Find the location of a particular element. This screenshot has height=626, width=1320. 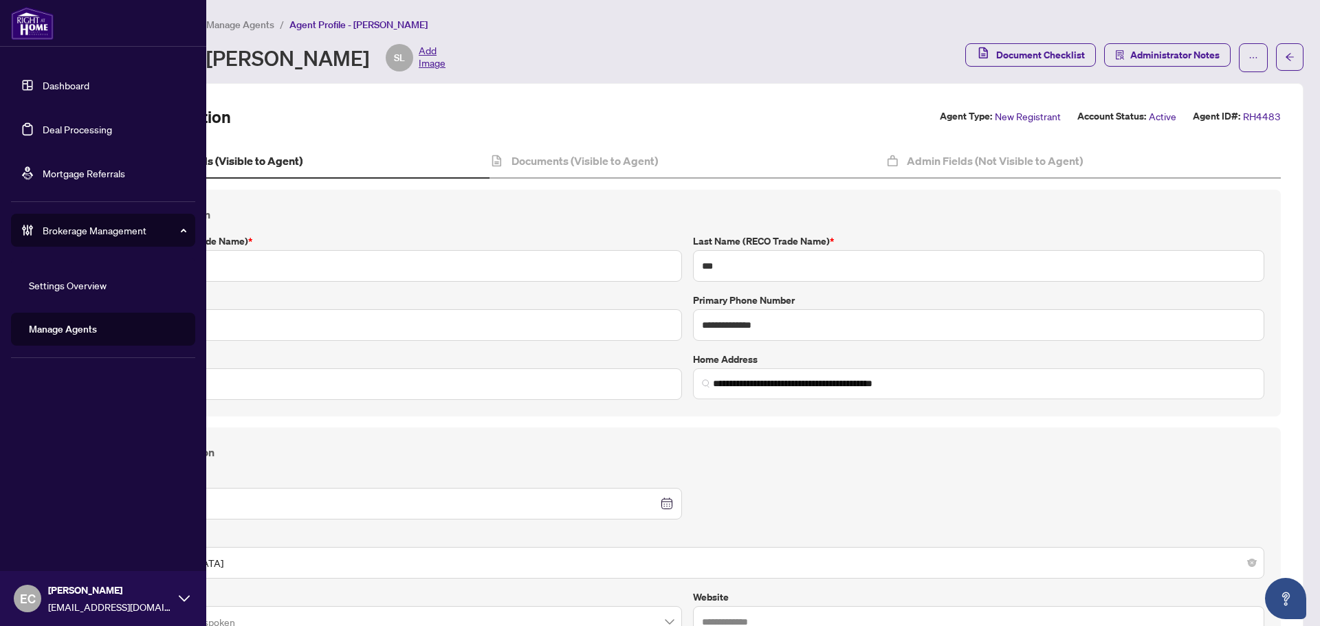

span: ellipsis is located at coordinates (1253, 58).